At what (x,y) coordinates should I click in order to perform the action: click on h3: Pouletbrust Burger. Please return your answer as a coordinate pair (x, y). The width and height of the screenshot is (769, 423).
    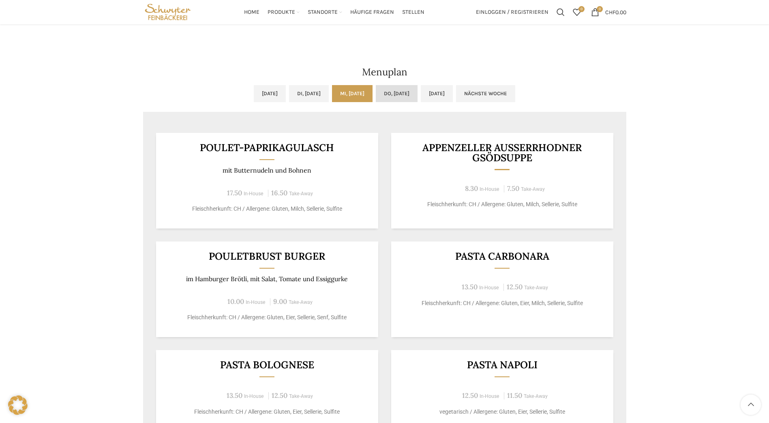
    Looking at the image, I should click on (267, 256).